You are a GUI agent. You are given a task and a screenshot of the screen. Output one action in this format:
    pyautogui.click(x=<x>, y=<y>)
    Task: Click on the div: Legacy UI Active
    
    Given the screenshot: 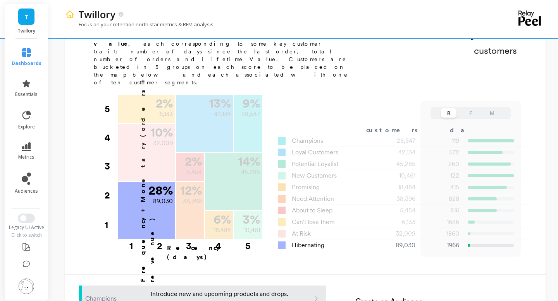 What is the action you would take?
    pyautogui.click(x=26, y=228)
    